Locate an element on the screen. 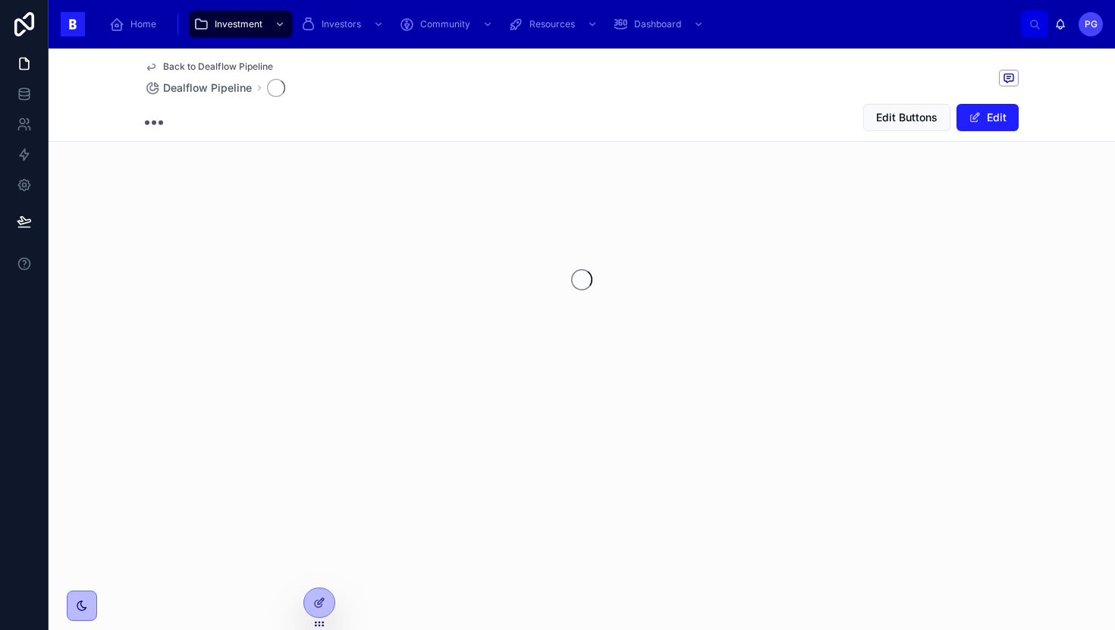 The image size is (1115, 630). a: Dashboard is located at coordinates (660, 24).